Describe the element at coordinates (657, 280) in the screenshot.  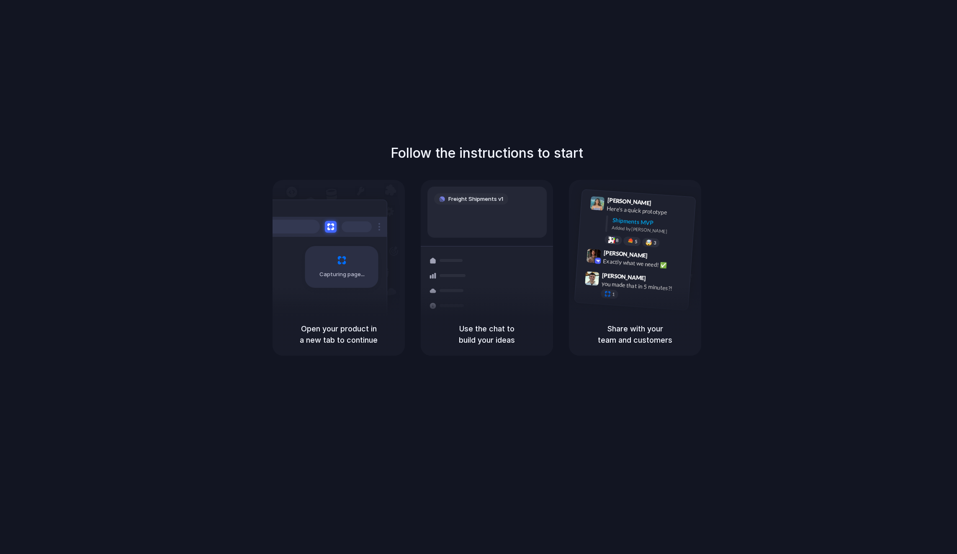
I see `span: 9:47 AM` at that location.